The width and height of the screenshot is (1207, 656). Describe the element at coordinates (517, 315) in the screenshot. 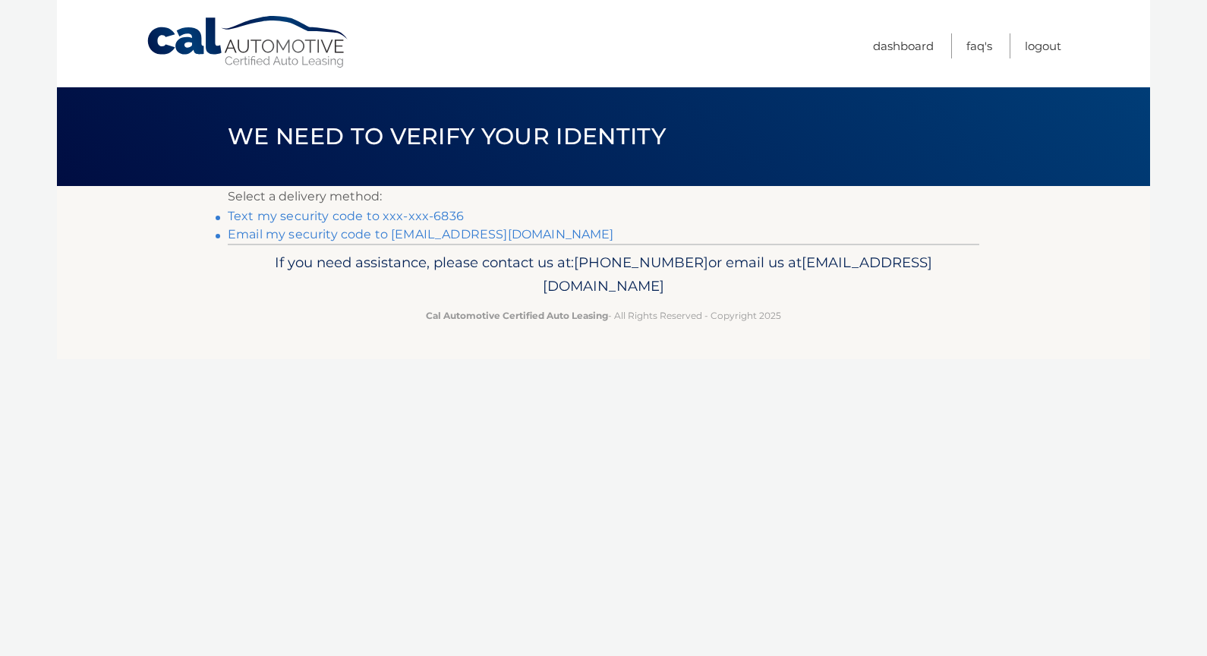

I see `strong: Cal Automotive Certified Auto Leasing` at that location.